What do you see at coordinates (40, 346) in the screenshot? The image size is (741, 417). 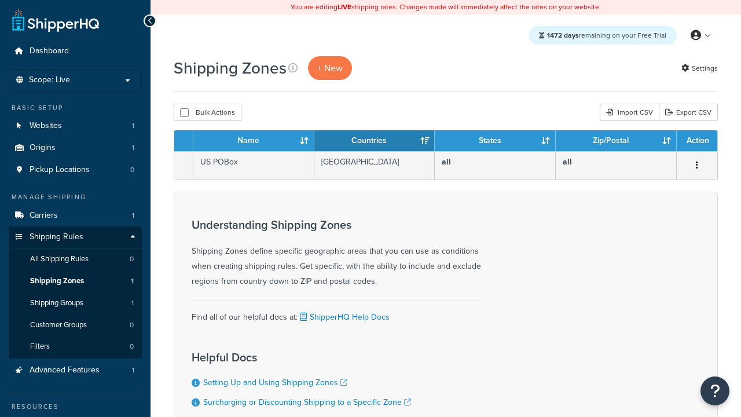 I see `span: Filters` at bounding box center [40, 346].